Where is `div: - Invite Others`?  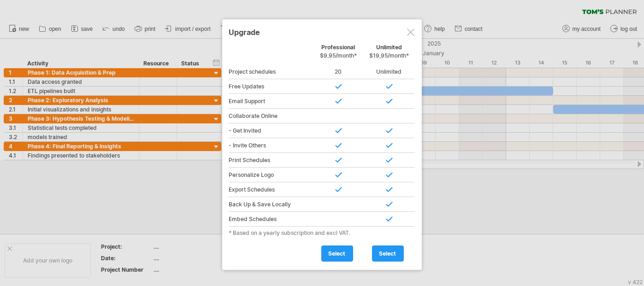
div: - Invite Others is located at coordinates (271, 146).